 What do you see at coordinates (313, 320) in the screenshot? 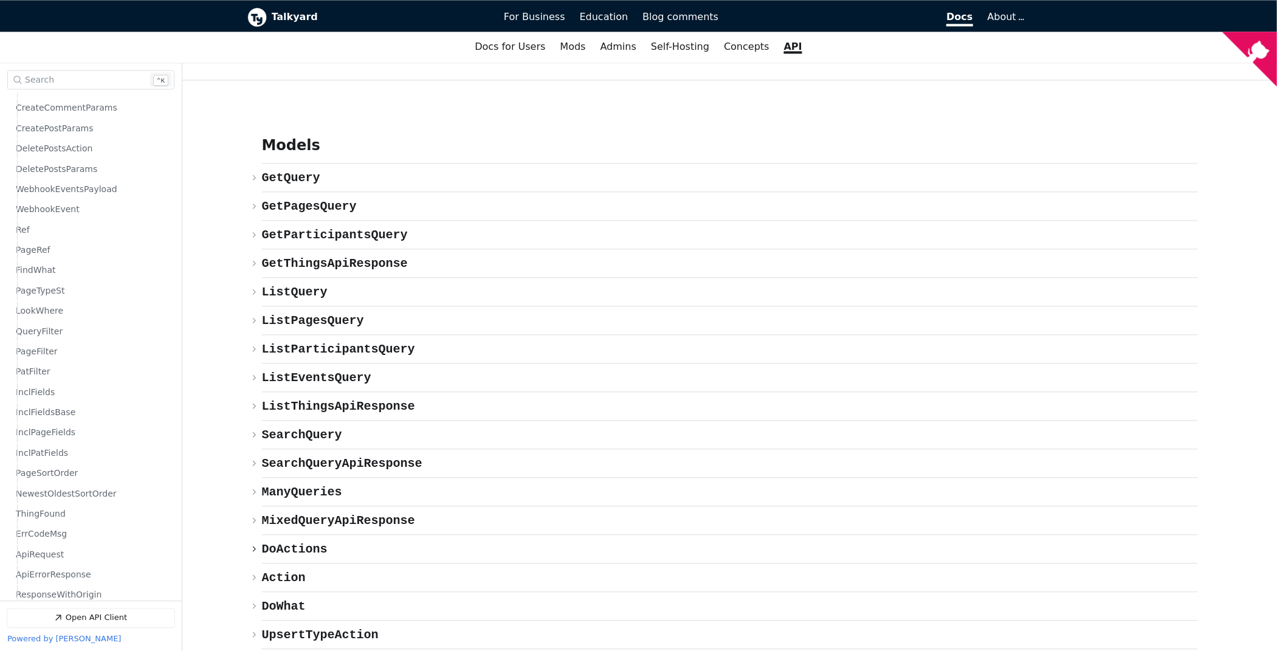
I see `span: ListPagesQuery` at bounding box center [313, 320].